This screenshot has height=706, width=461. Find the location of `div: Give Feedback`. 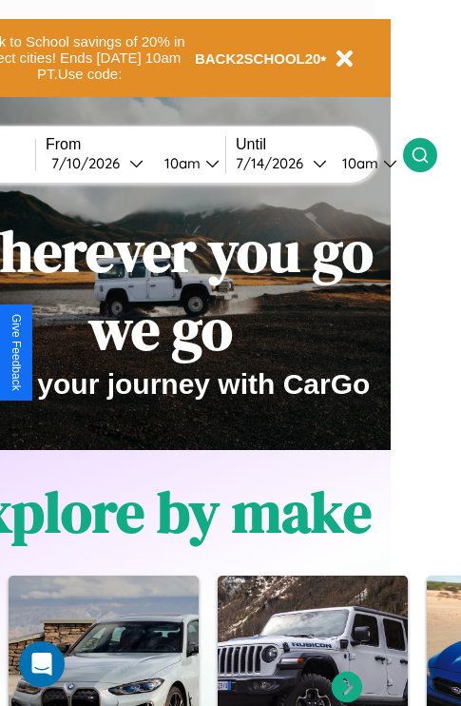

div: Give Feedback is located at coordinates (16, 352).